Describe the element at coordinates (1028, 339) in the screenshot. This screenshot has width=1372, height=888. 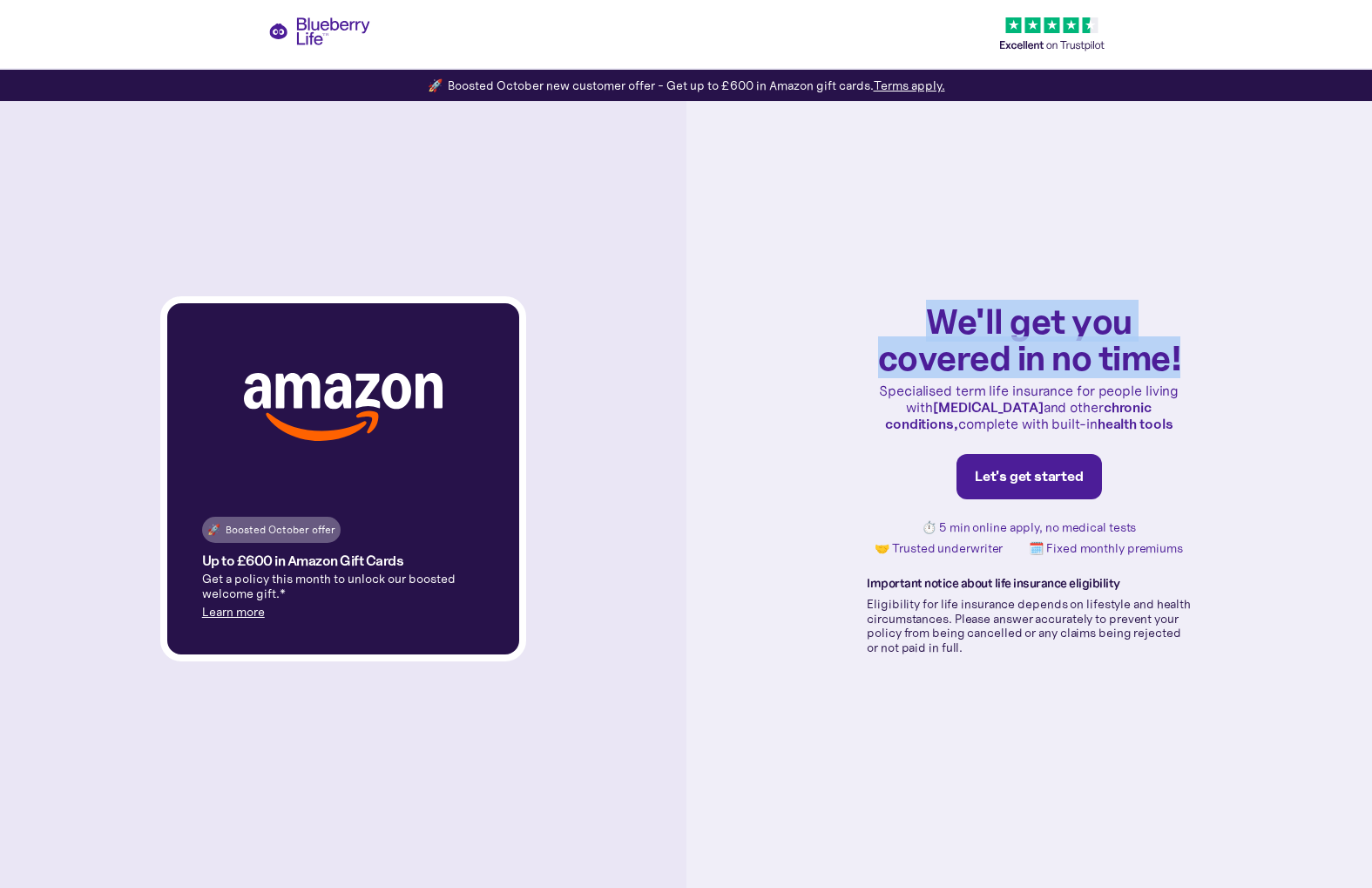
I see `h1: We'll get you covered in no time!` at that location.